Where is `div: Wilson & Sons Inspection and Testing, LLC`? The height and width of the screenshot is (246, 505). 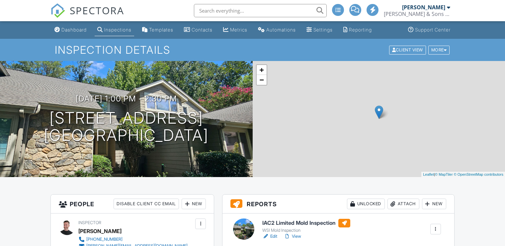
div: Wilson & Sons Inspection and Testing, LLC is located at coordinates (417, 14).